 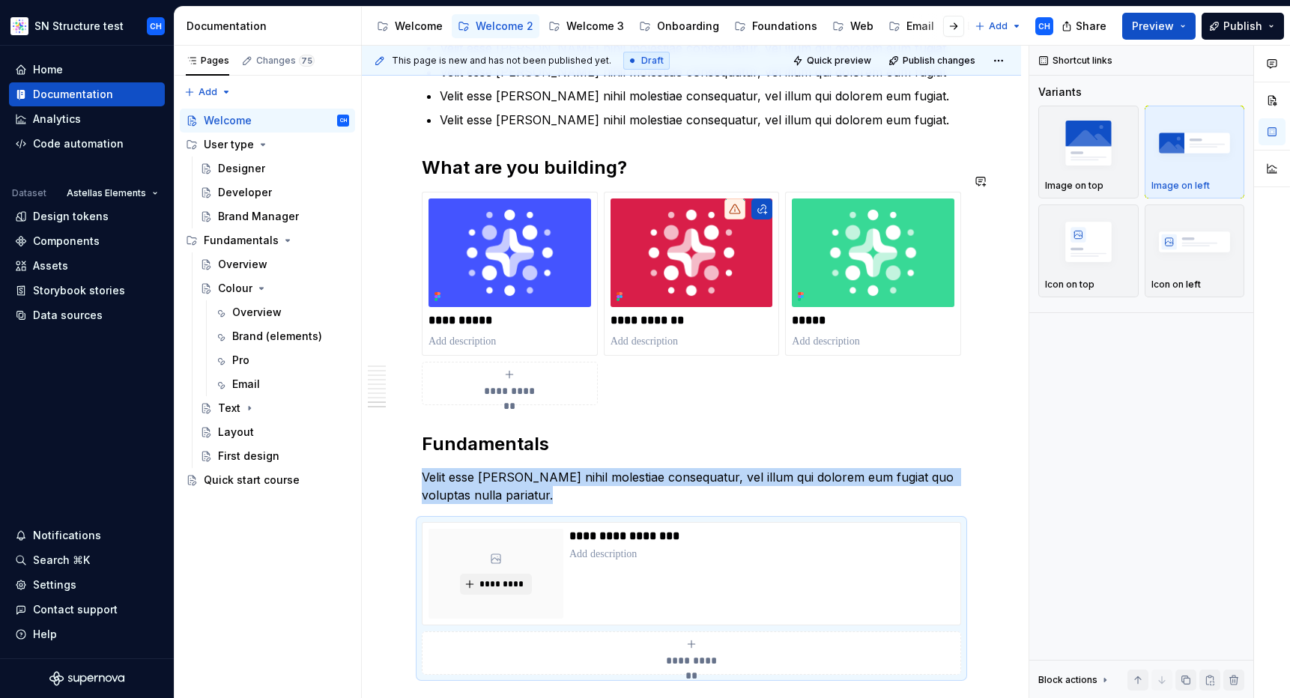 What do you see at coordinates (87, 241) in the screenshot?
I see `a: Components` at bounding box center [87, 241].